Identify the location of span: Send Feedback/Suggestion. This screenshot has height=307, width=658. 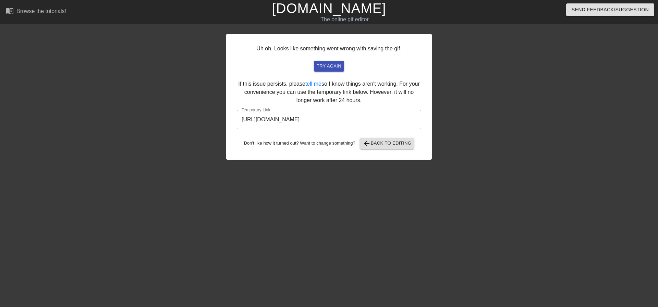
(610, 10).